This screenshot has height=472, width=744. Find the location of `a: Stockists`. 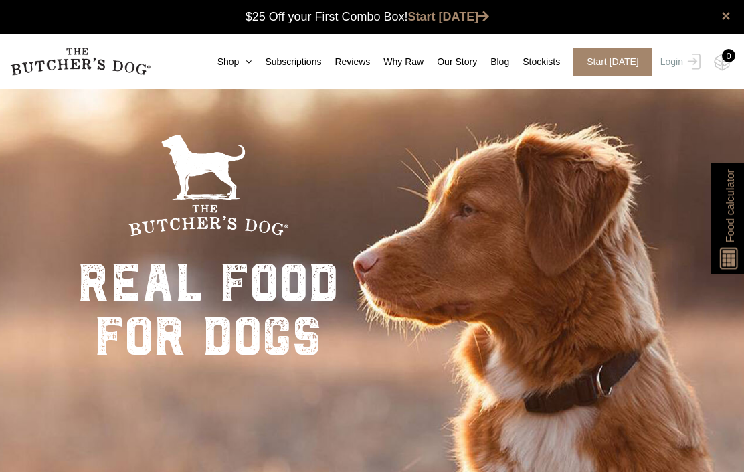

a: Stockists is located at coordinates (535, 62).